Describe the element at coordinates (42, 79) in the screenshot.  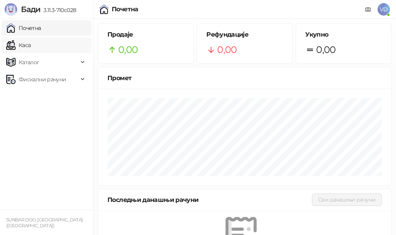
I see `span: Фискални рачуни` at that location.